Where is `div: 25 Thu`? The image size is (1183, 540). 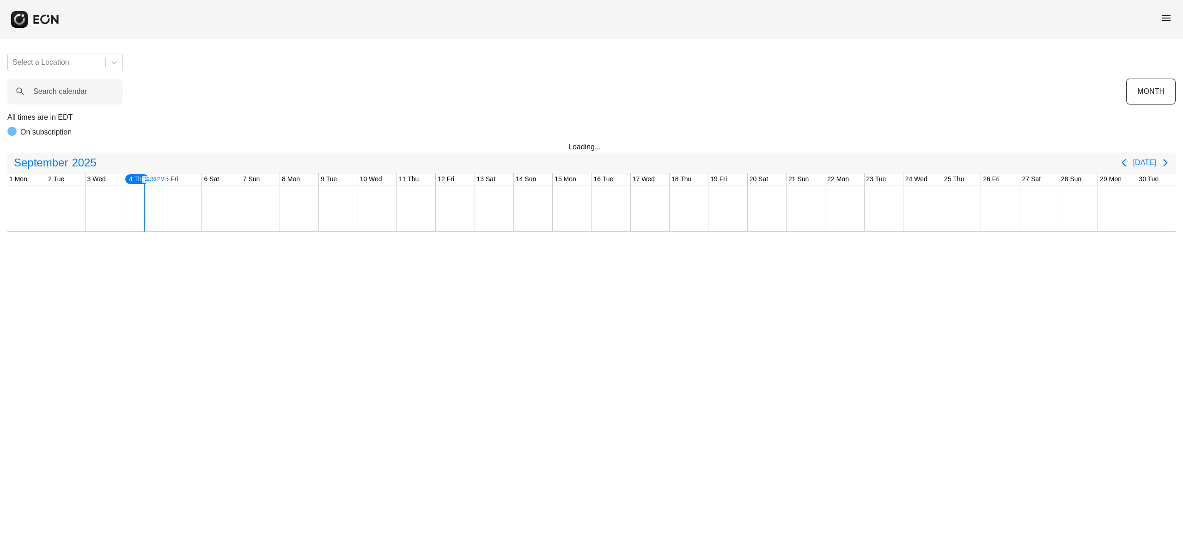 div: 25 Thu is located at coordinates (954, 179).